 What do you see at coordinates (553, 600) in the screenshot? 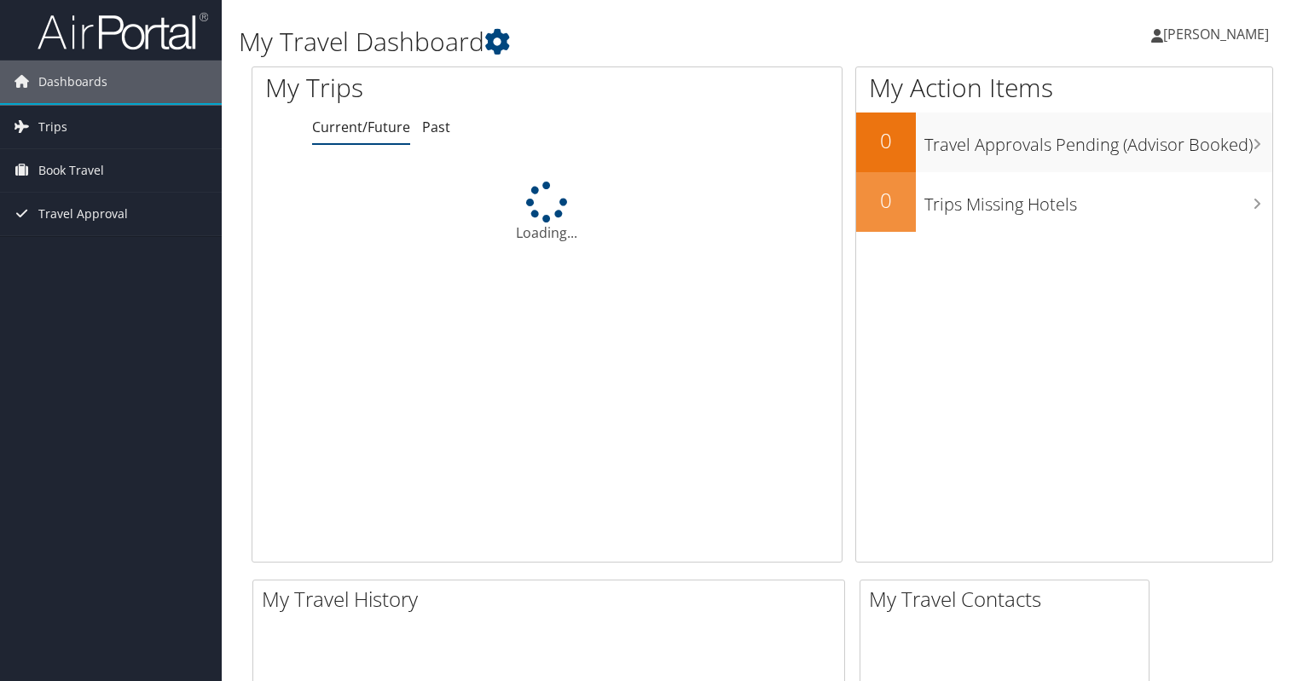
I see `h2: My Travel History` at bounding box center [553, 600].